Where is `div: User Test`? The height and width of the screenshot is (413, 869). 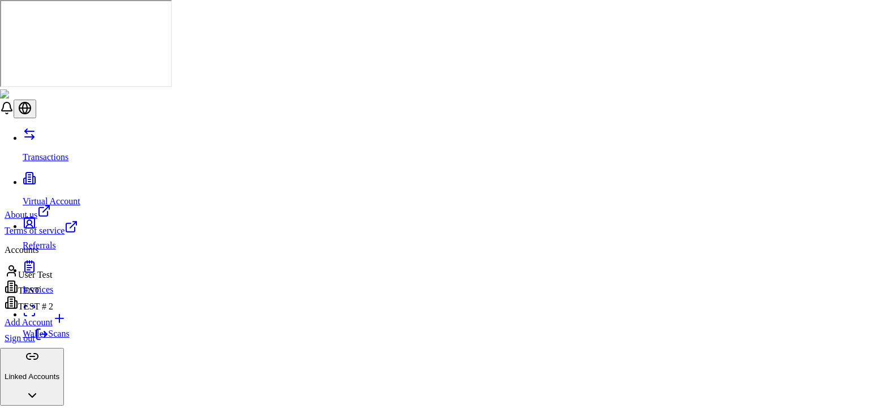
div: User Test is located at coordinates (41, 272).